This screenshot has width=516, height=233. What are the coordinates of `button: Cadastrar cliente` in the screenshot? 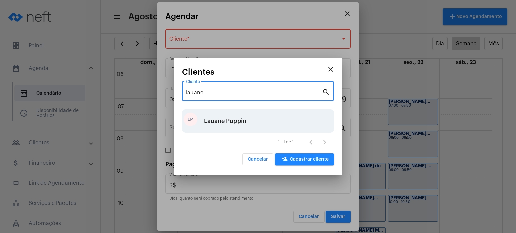 It's located at (304, 160).